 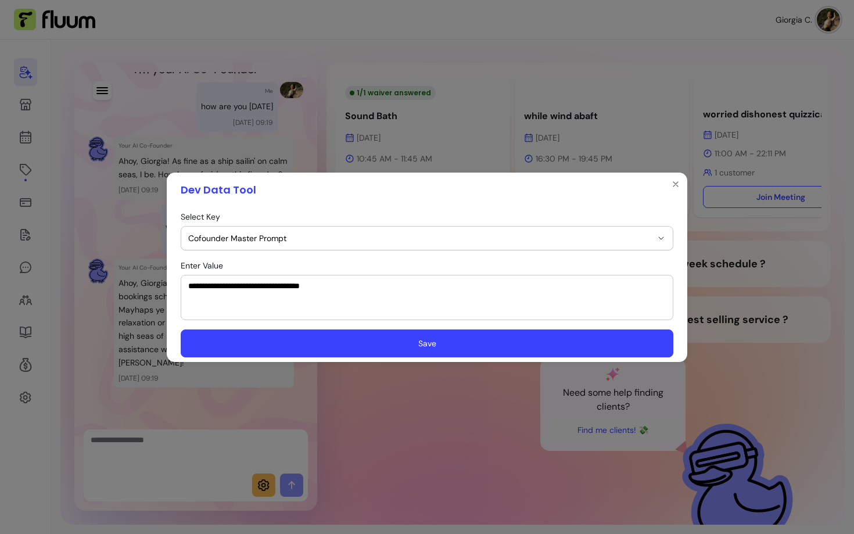 What do you see at coordinates (427, 238) in the screenshot?
I see `button: Cofounder Master Prompt` at bounding box center [427, 238].